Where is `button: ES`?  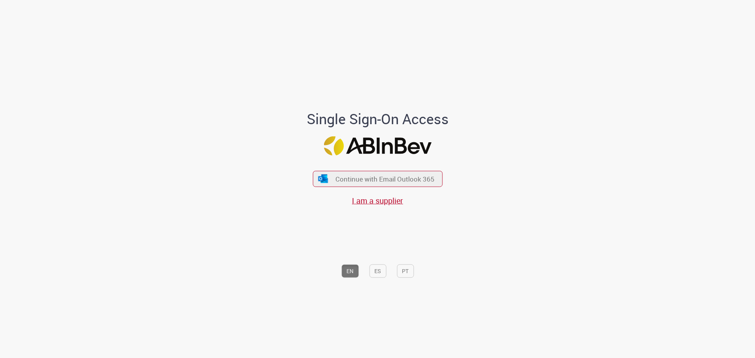 button: ES is located at coordinates (378, 271).